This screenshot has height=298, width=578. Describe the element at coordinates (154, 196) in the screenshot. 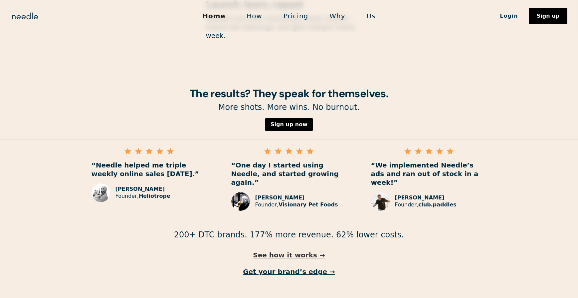

I see `strong: Heliotrope` at that location.